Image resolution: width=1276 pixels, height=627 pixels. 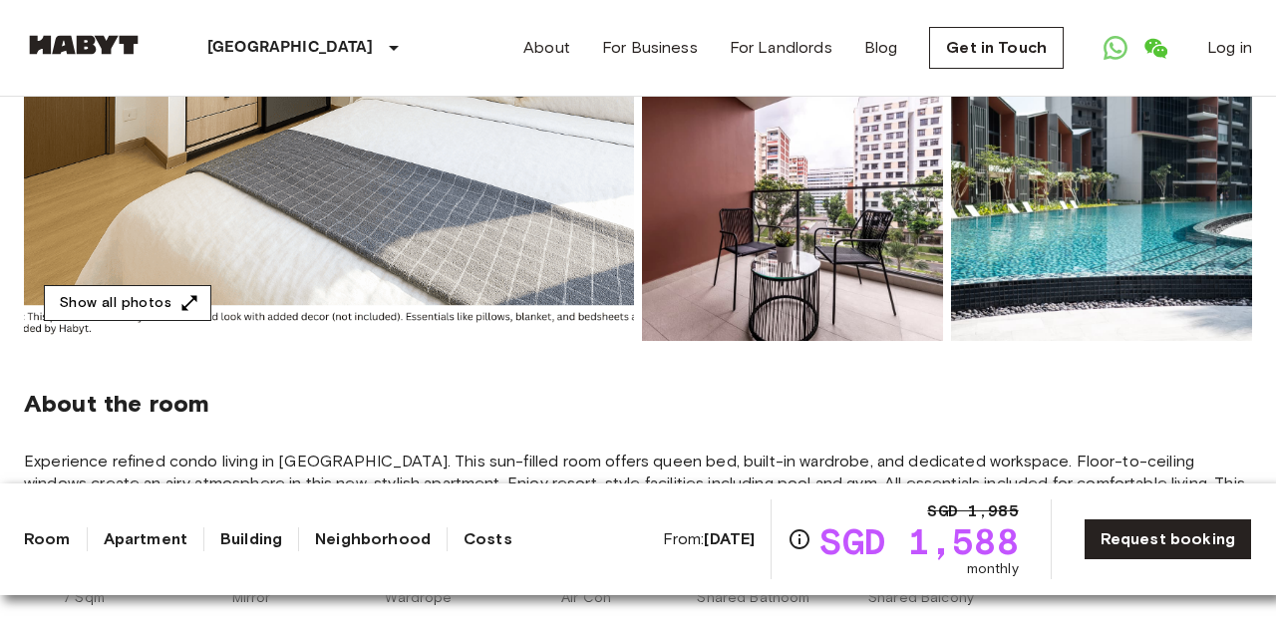 I want to click on a: Room, so click(x=47, y=539).